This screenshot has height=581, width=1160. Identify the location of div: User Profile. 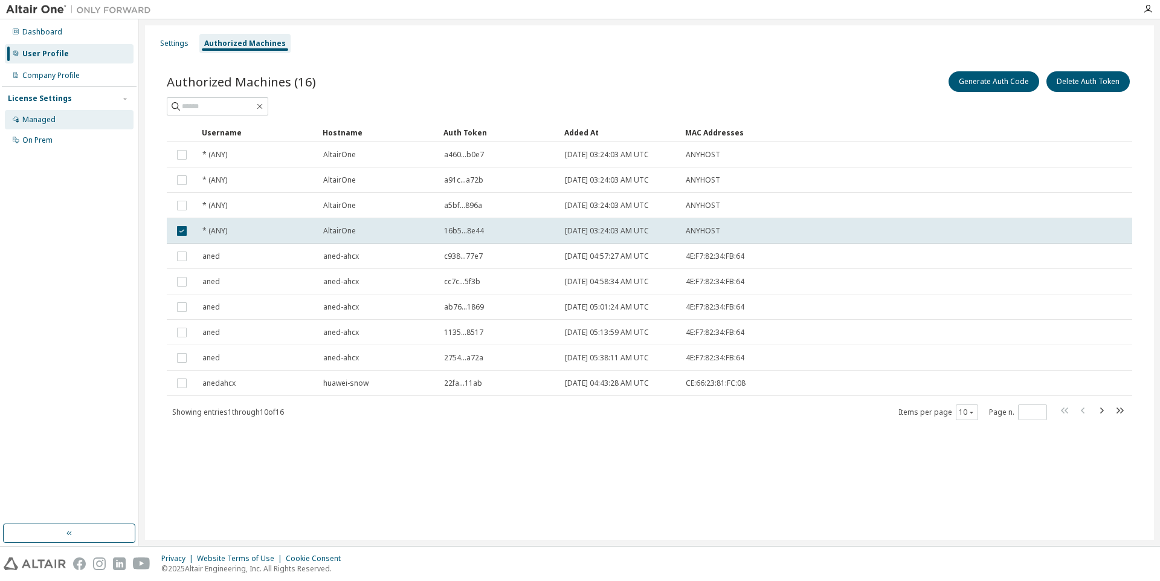
(45, 54).